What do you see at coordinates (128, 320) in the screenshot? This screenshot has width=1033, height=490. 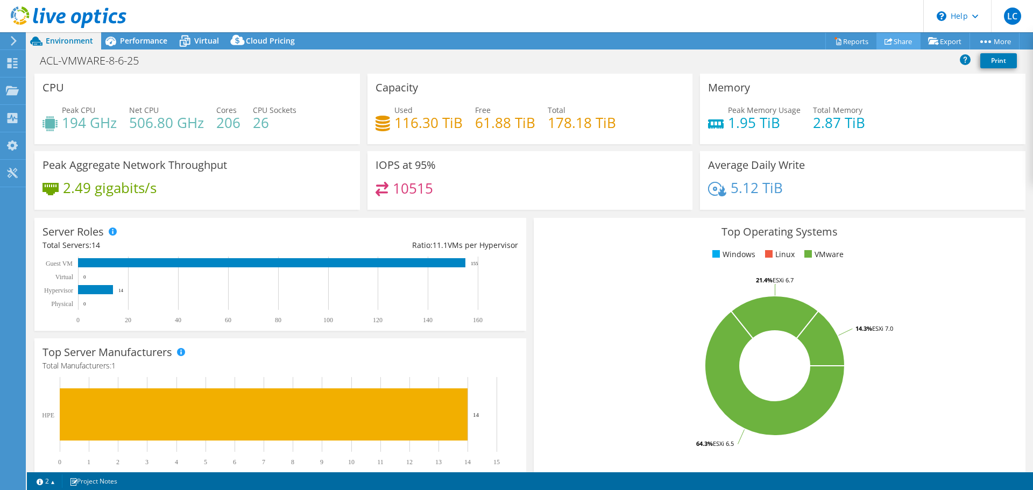 I see `text: 20` at bounding box center [128, 320].